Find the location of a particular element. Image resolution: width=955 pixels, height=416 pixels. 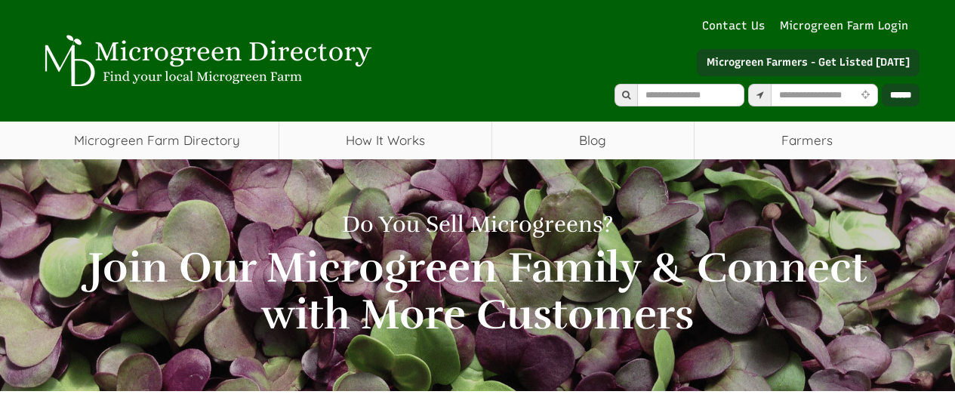

i: Use Current Location is located at coordinates (865, 95).